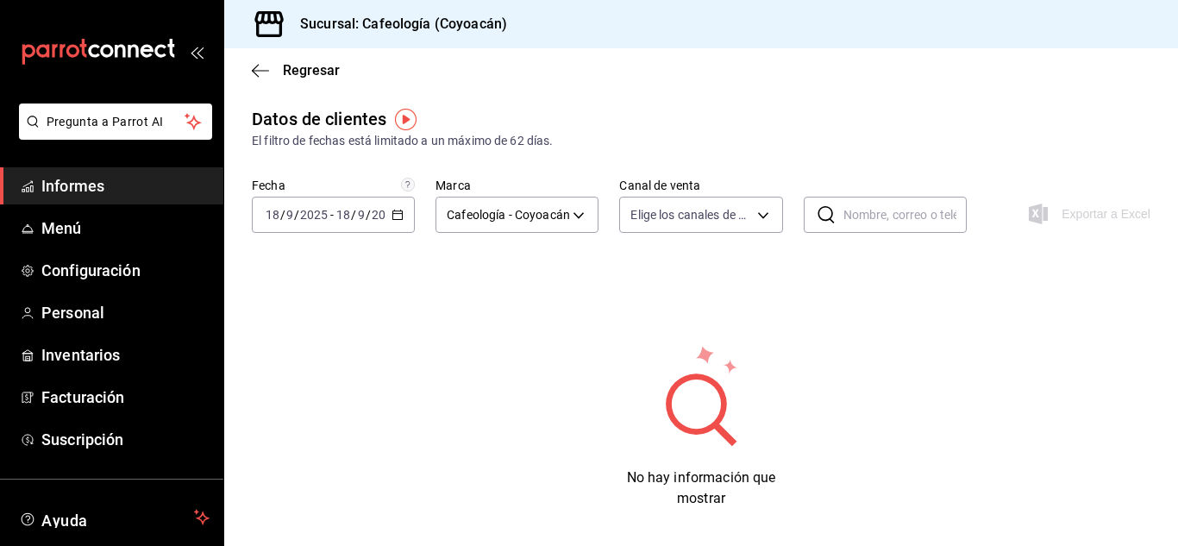 The image size is (1178, 546). Describe the element at coordinates (405, 119) in the screenshot. I see `button: Marcador de información sobre herramientas` at that location.